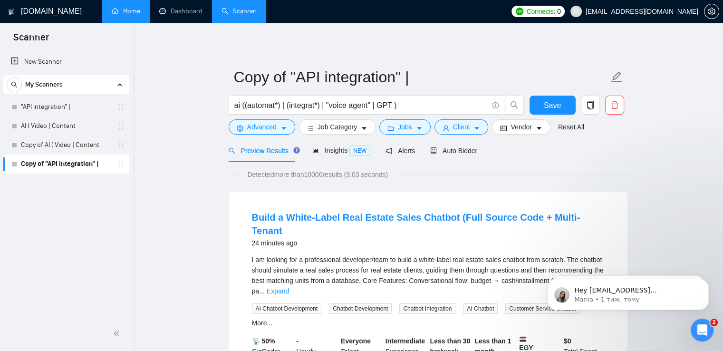 Image resolution: width=723 pixels, height=351 pixels. What do you see at coordinates (389, 151) in the screenshot?
I see `span: notification` at bounding box center [389, 151].